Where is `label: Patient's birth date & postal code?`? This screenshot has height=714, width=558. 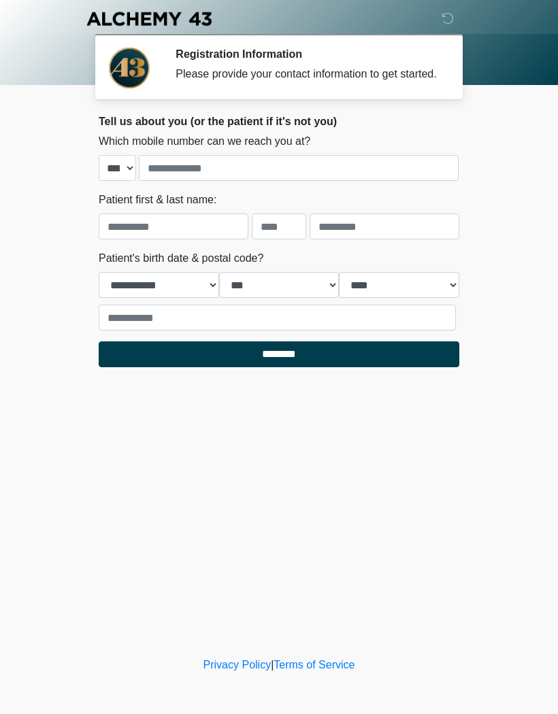 label: Patient's birth date & postal code? is located at coordinates (181, 259).